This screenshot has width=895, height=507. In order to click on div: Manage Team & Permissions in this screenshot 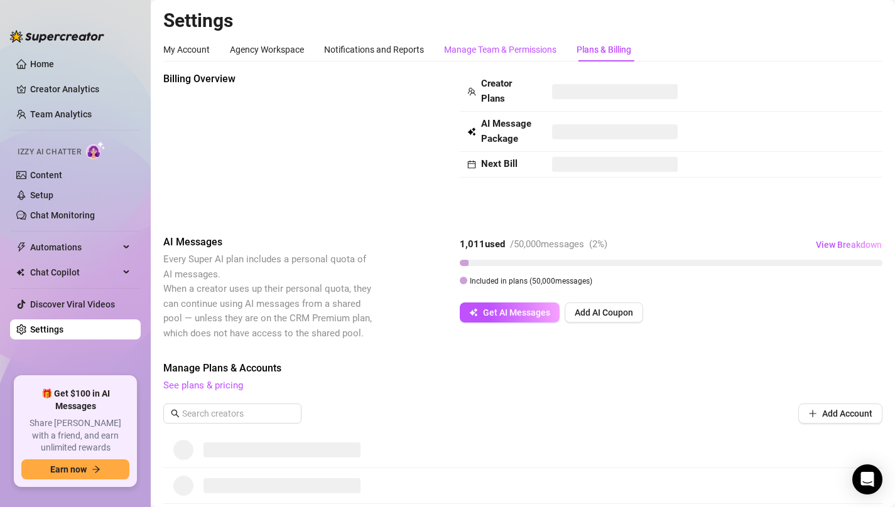, I will do `click(500, 50)`.